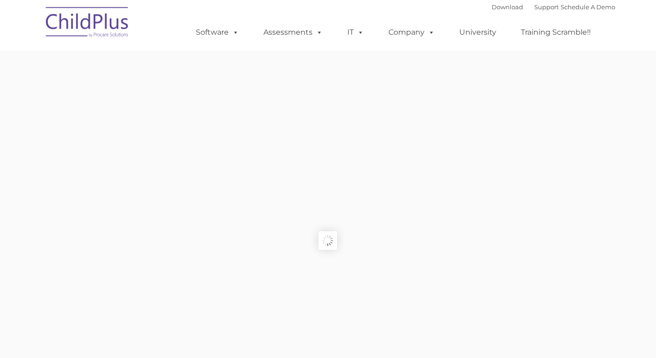  What do you see at coordinates (87, 24) in the screenshot?
I see `img: ChildPlus by Procare Solutions` at bounding box center [87, 24].